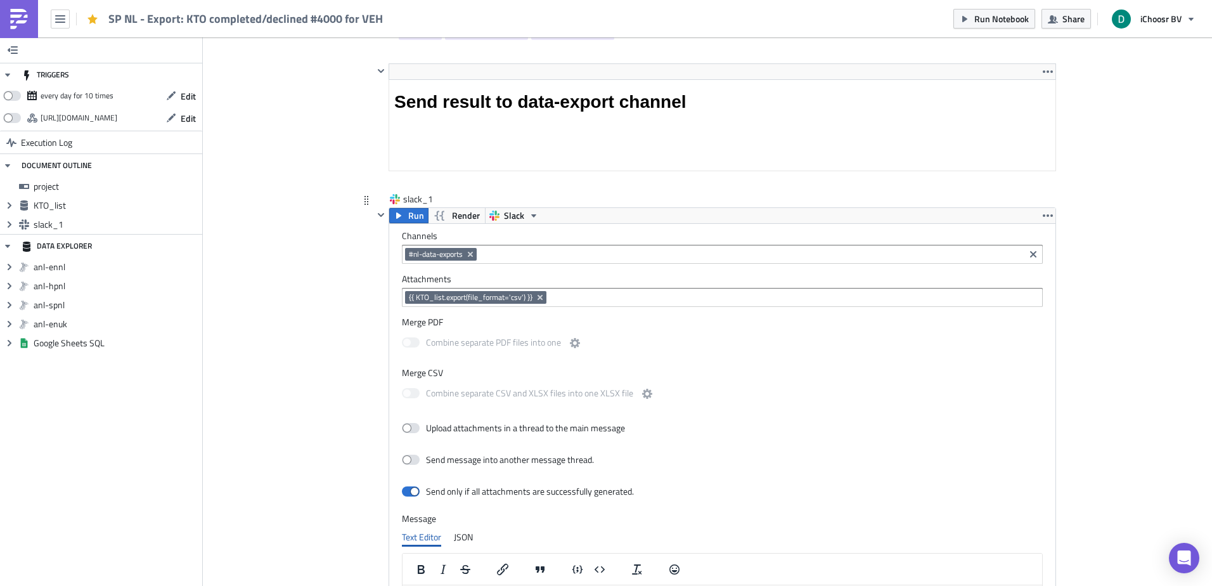 The image size is (1212, 586). I want to click on div: Open Intercom Messenger, so click(1184, 558).